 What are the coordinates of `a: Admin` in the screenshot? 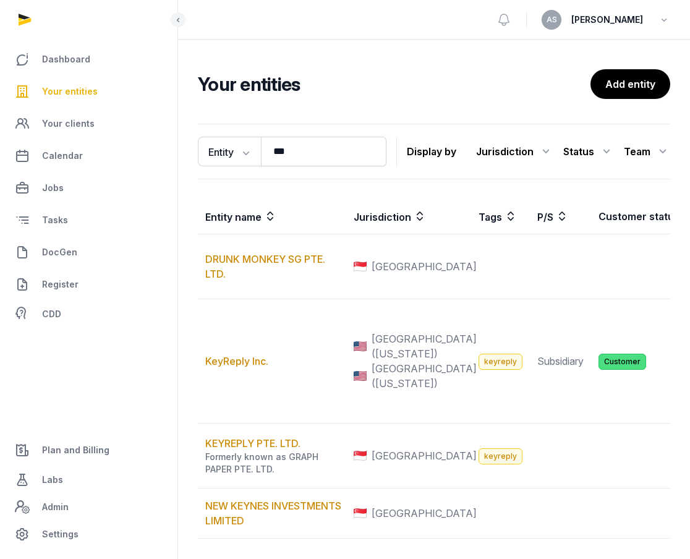 It's located at (88, 507).